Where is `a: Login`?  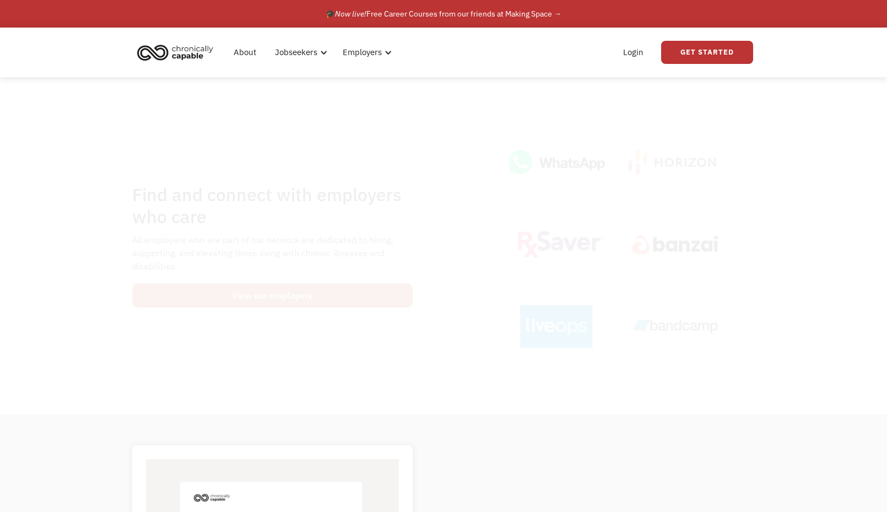 a: Login is located at coordinates (633, 52).